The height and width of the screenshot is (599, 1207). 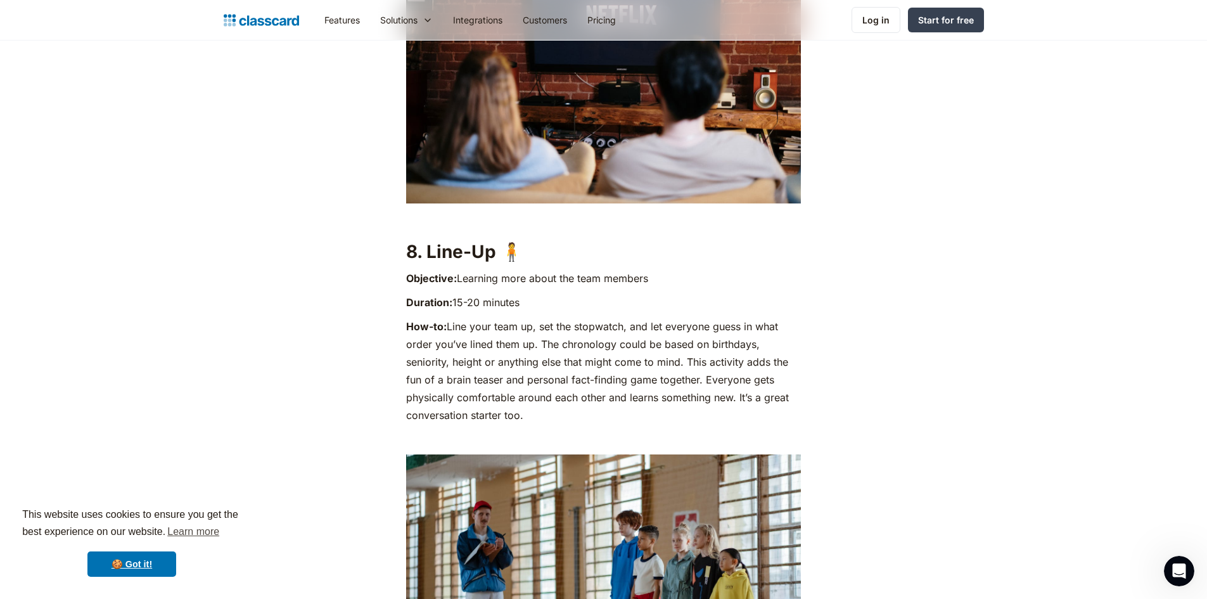 I want to click on a: Integrations, so click(x=478, y=20).